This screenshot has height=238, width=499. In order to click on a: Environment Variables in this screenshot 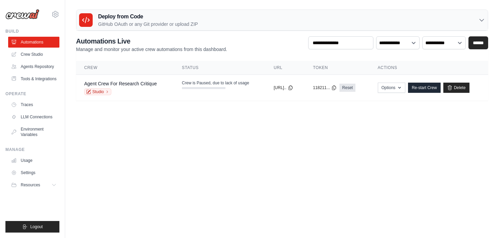, I will do `click(34, 132)`.